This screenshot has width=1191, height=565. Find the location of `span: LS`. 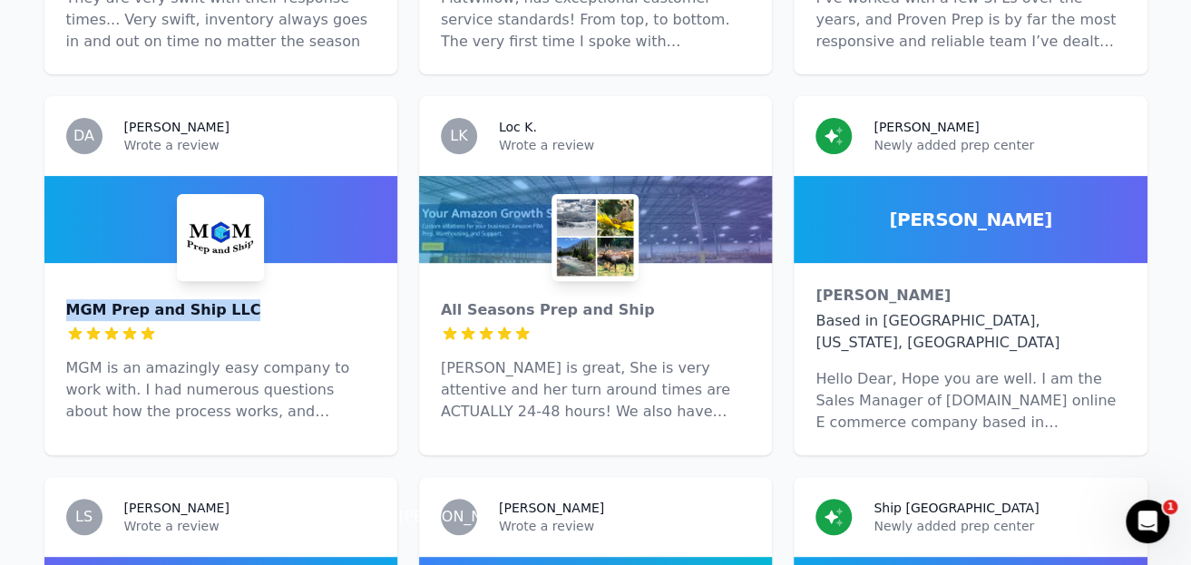

span: LS is located at coordinates (83, 517).